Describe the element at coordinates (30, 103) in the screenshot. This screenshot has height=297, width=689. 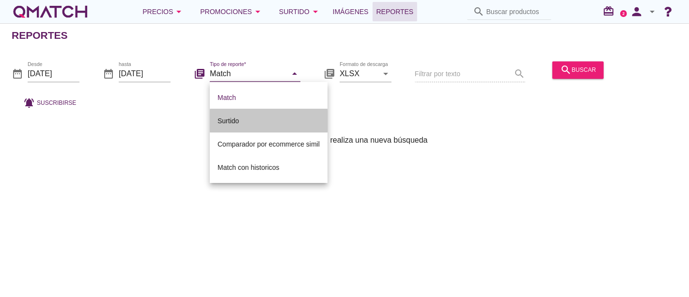
I see `i: notifications_active` at that location.